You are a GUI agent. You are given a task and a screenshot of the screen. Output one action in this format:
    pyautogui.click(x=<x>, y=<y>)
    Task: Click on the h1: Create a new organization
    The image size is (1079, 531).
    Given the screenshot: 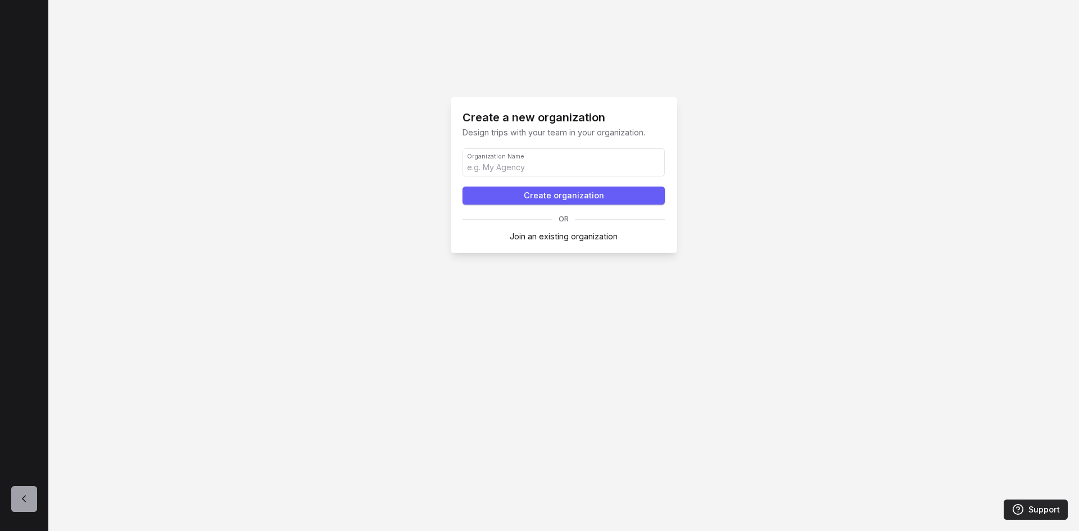 What is the action you would take?
    pyautogui.click(x=564, y=118)
    